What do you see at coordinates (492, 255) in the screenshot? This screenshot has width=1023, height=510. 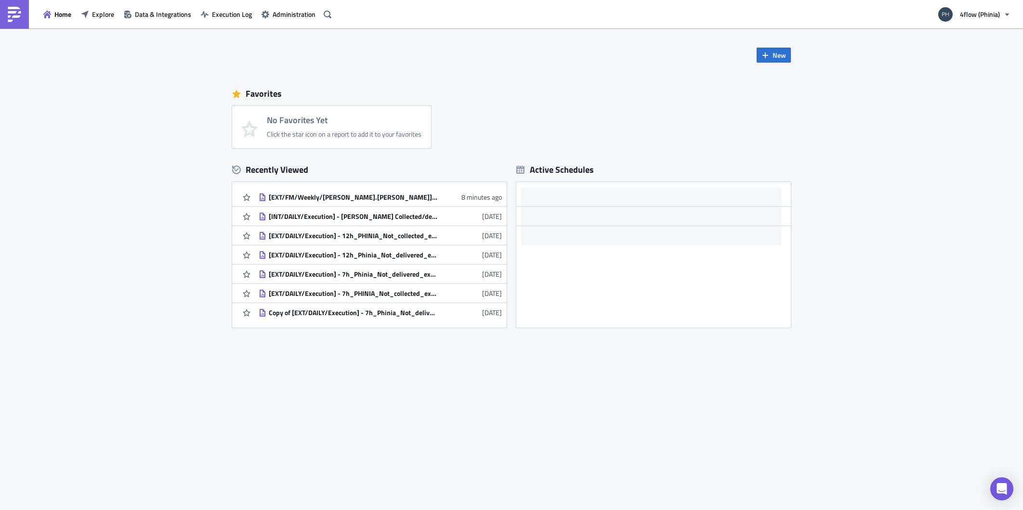 I see `time: 2025-09-16T10:59:37Z` at bounding box center [492, 255].